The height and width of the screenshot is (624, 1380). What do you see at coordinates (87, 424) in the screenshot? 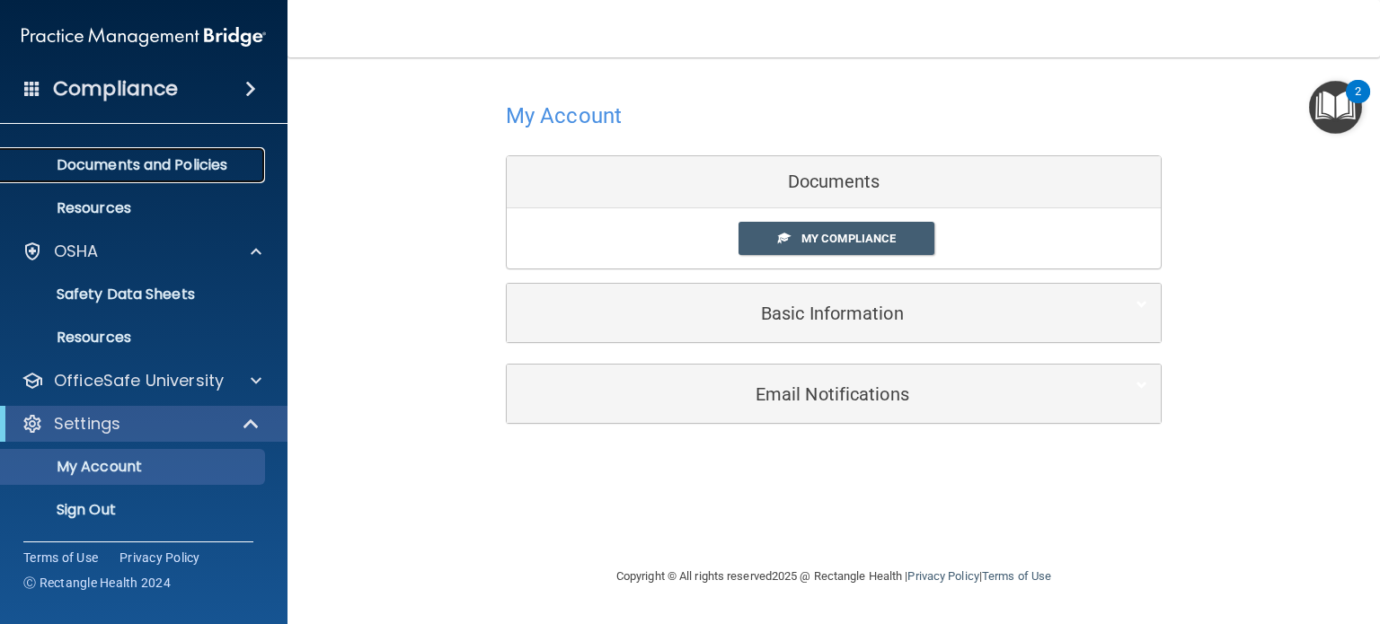
I see `p: Settings` at bounding box center [87, 424].